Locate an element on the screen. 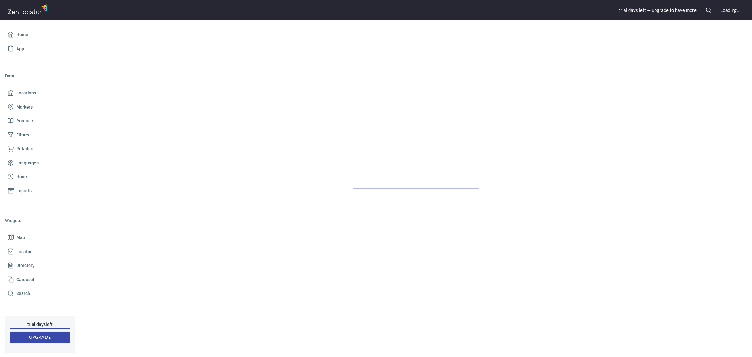 This screenshot has height=357, width=752. a: Retailers is located at coordinates (40, 149).